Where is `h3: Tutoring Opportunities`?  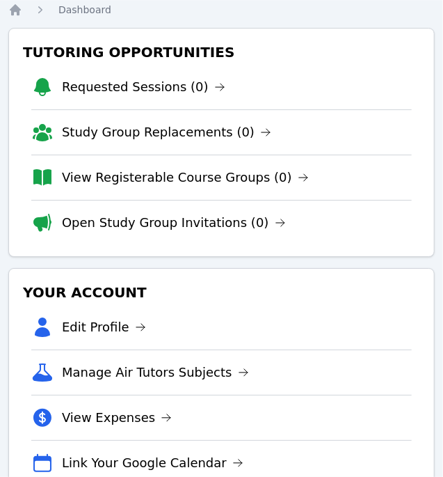 h3: Tutoring Opportunities is located at coordinates (221, 52).